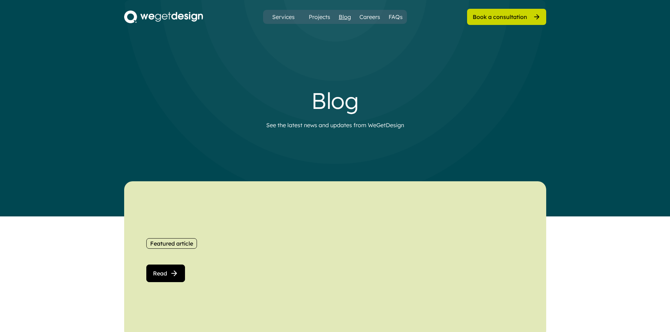 This screenshot has height=332, width=670. Describe the element at coordinates (335, 125) in the screenshot. I see `div: See the latest news and updates from WeGetDesign` at that location.